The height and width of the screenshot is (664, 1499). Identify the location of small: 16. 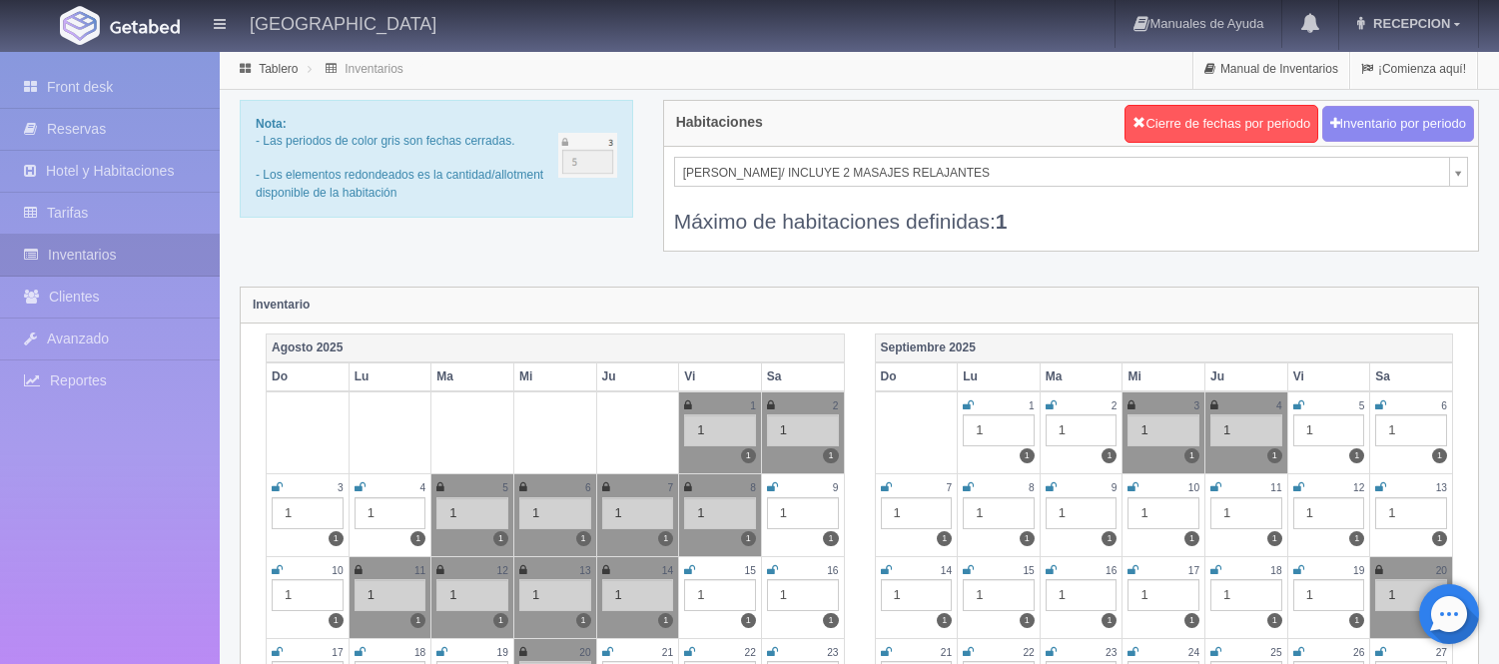
(832, 570).